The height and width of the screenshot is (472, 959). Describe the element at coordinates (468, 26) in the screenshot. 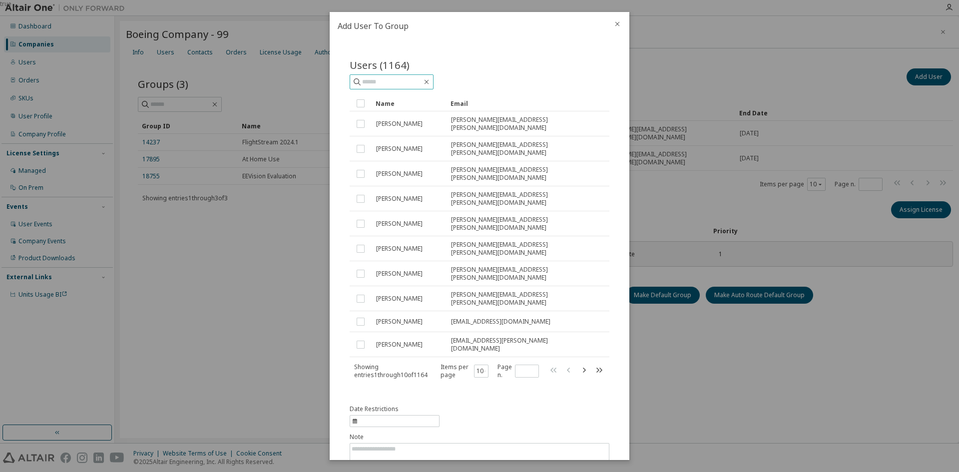

I see `h2: Add User To Group` at that location.